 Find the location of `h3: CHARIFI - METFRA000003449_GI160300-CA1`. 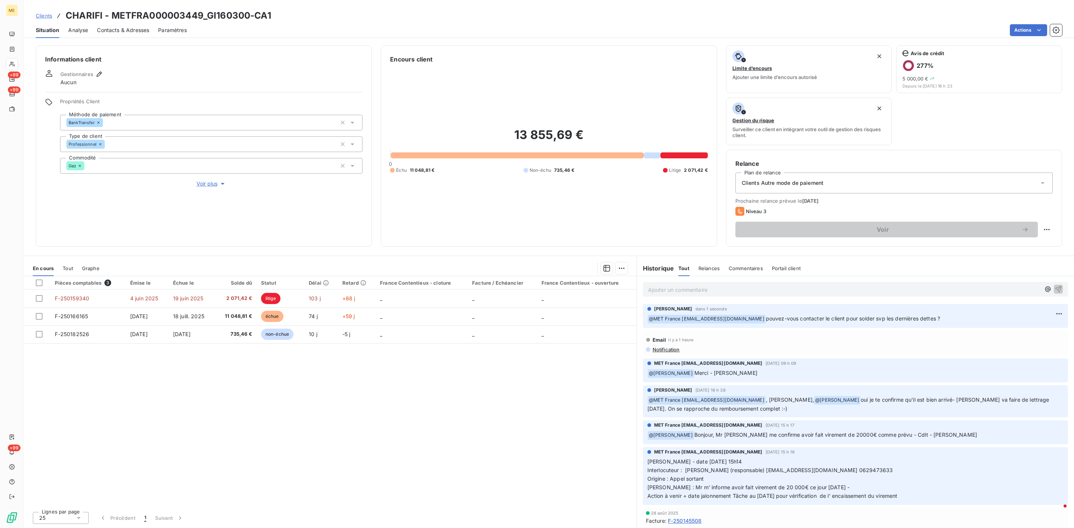

h3: CHARIFI - METFRA000003449_GI160300-CA1 is located at coordinates (168, 16).